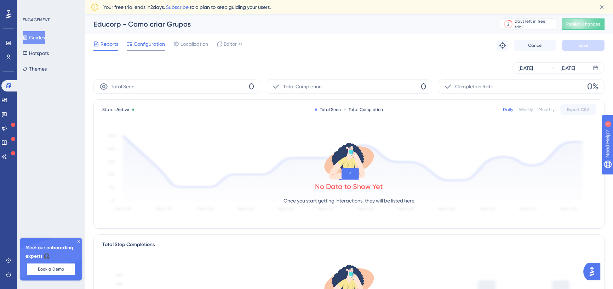 Image resolution: width=613 pixels, height=289 pixels. Describe the element at coordinates (129, 244) in the screenshot. I see `div: Total Step Completions` at that location.